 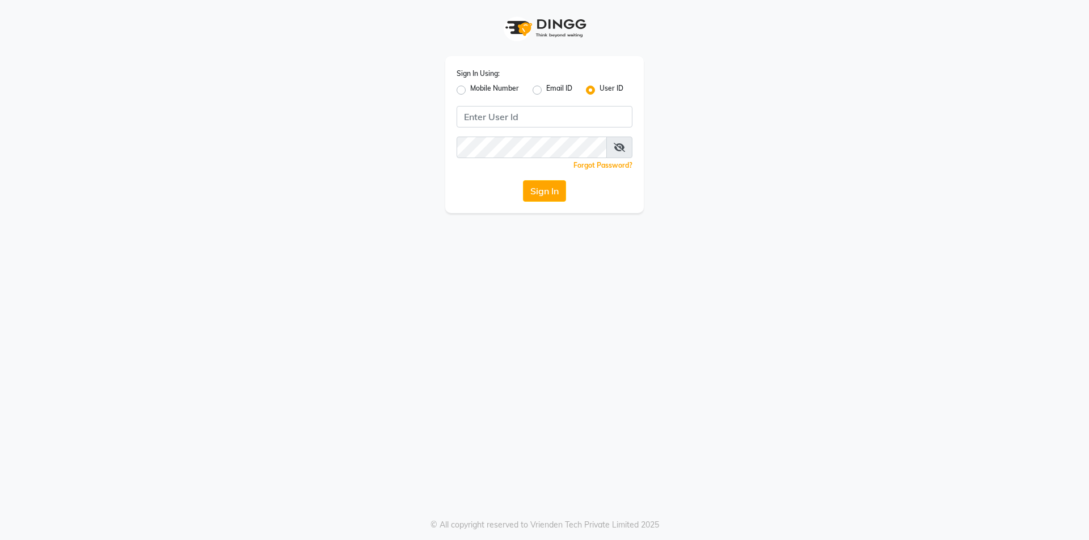 What do you see at coordinates (478, 74) in the screenshot?
I see `label: Sign In Using:` at bounding box center [478, 74].